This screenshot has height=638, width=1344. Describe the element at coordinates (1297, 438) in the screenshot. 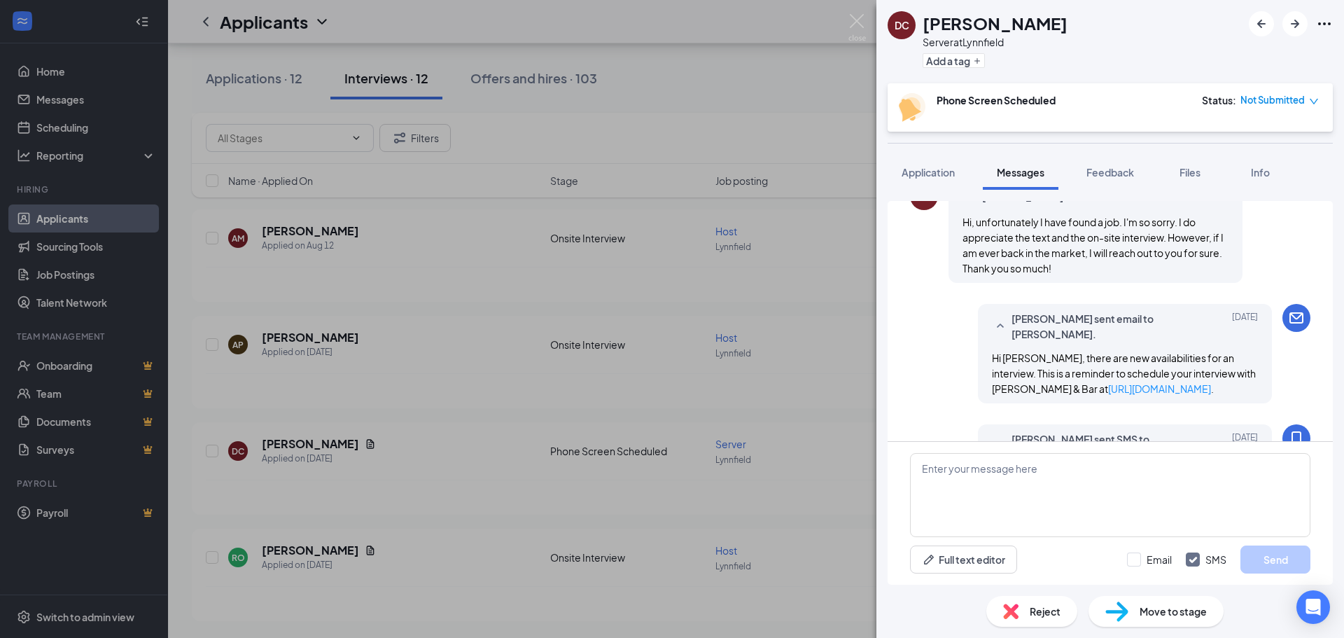

I see `svg: MobileSms` at that location.